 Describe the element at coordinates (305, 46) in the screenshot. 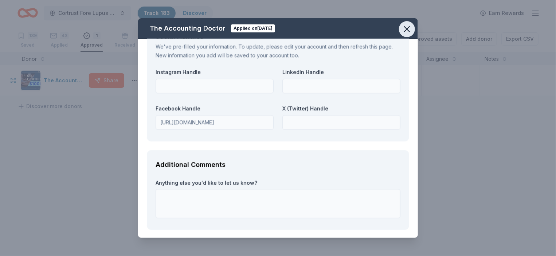

I see `a: edit your account` at that location.